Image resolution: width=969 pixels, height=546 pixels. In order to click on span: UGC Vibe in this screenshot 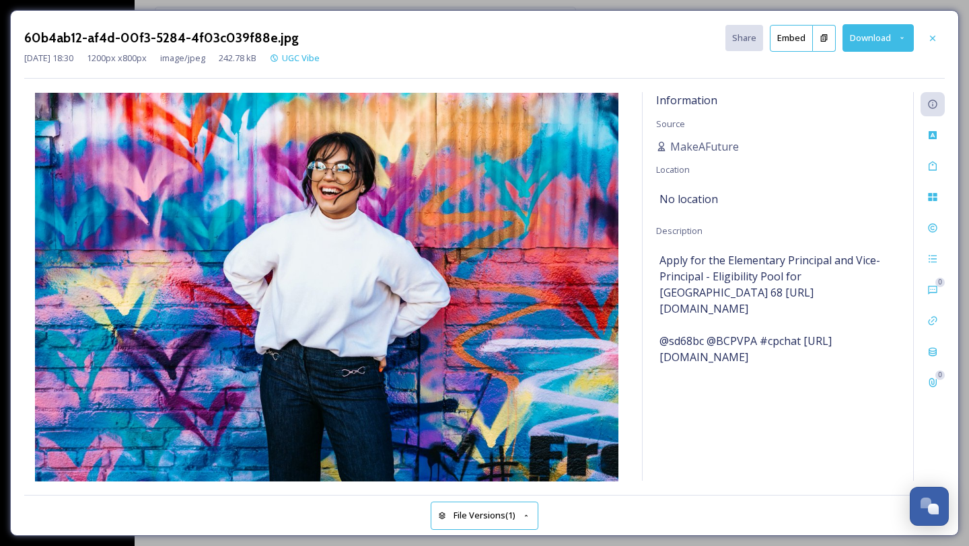, I will do `click(301, 58)`.